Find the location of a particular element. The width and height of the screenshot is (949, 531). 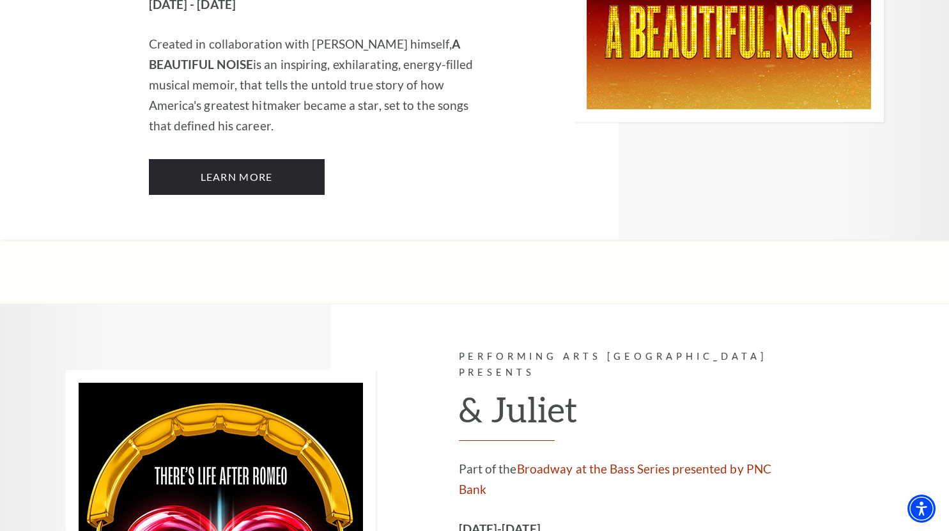

p: Part of the is located at coordinates (630, 479).